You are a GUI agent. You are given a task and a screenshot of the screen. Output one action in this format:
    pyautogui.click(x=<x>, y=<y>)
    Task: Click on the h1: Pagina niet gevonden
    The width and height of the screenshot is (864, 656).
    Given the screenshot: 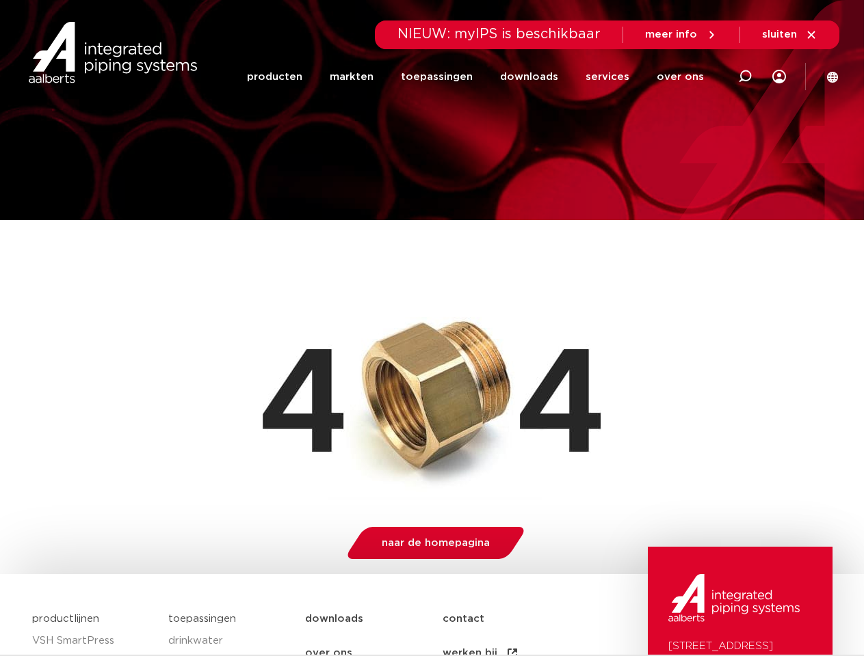 What is the action you would take?
    pyautogui.click(x=432, y=249)
    